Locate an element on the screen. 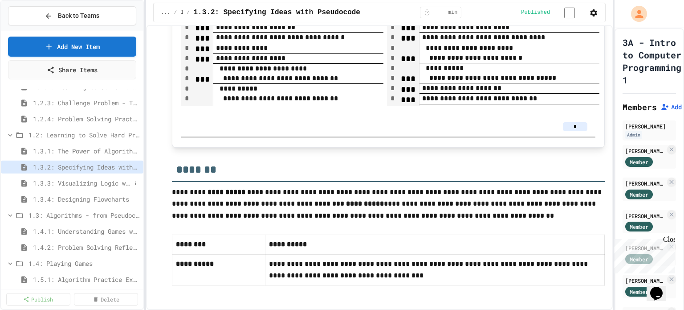 This screenshot has width=684, height=310. span: 1.4.2: Problem Solving Reflection is located at coordinates (86, 247).